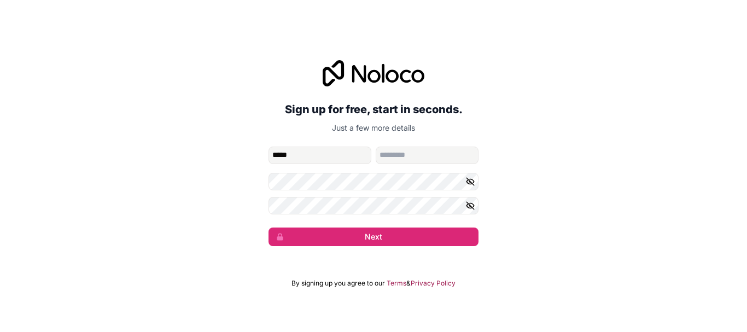  I want to click on a: Privacy Policy, so click(433, 283).